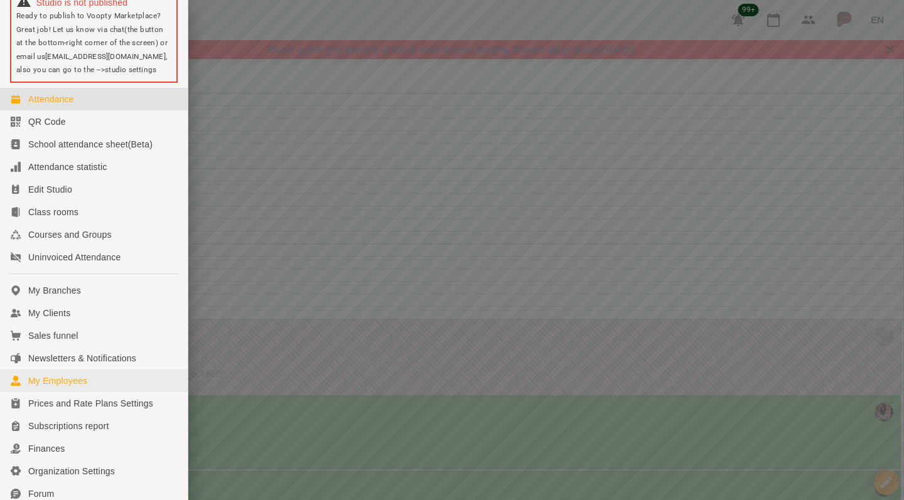  Describe the element at coordinates (131, 70) in the screenshot. I see `a: studio settings` at that location.